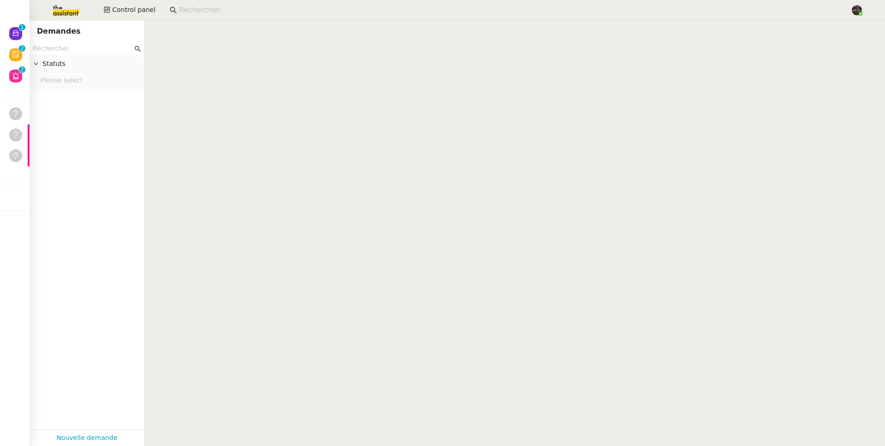  I want to click on span: Control panel, so click(134, 10).